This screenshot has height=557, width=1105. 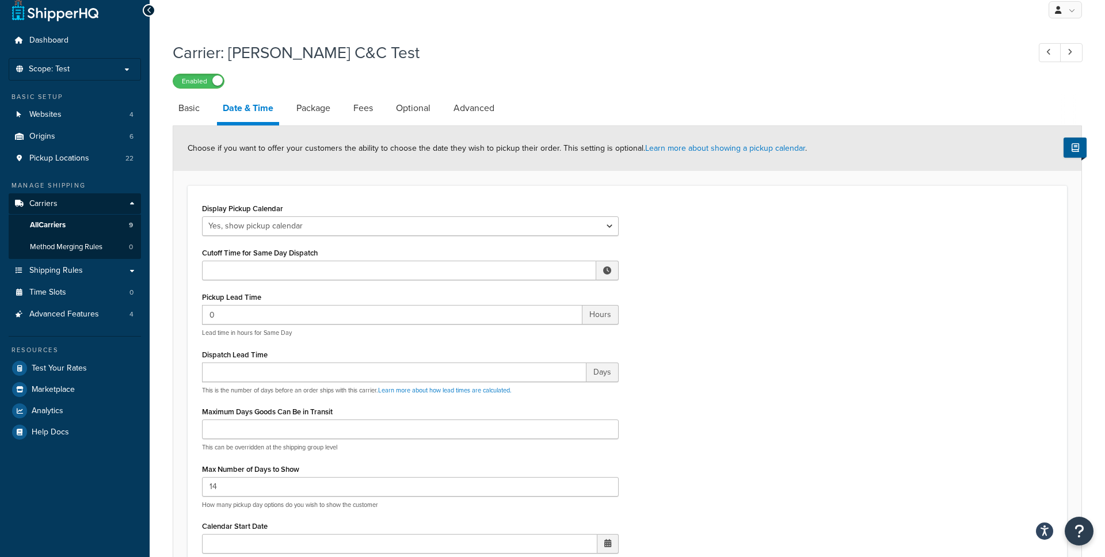 I want to click on div: Manage Shipping, so click(x=75, y=185).